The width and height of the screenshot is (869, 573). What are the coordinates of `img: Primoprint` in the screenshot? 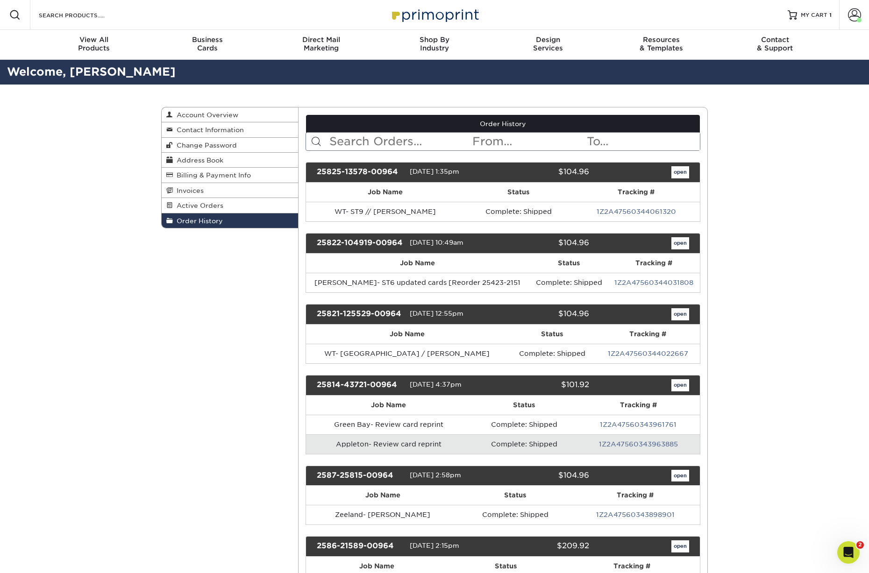 It's located at (434, 14).